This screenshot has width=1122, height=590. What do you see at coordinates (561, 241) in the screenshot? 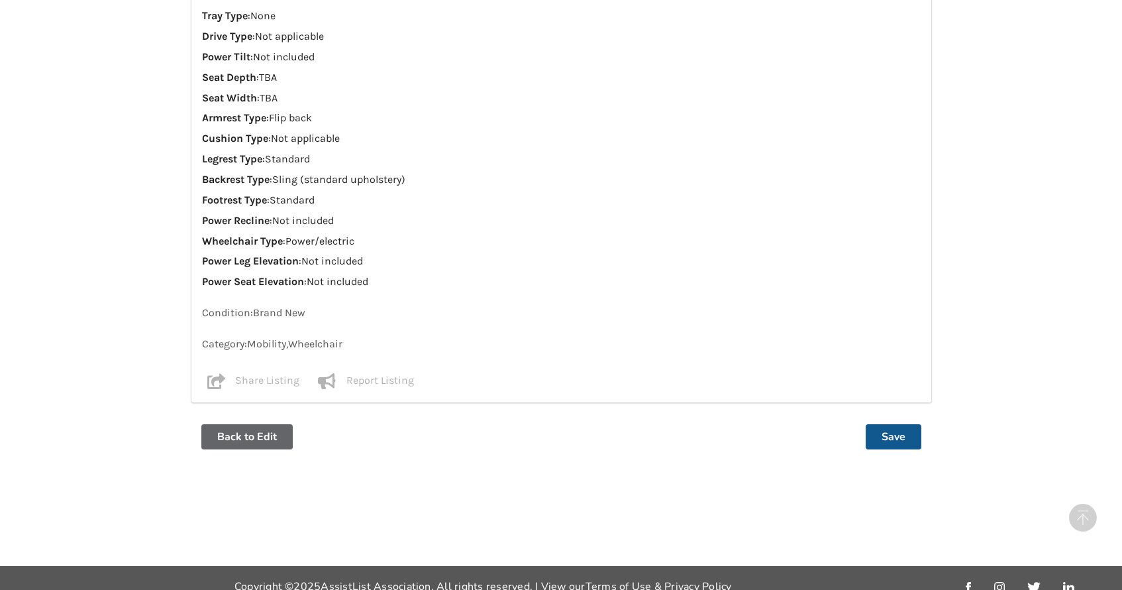
I see `p: : Power/electric` at bounding box center [561, 241].